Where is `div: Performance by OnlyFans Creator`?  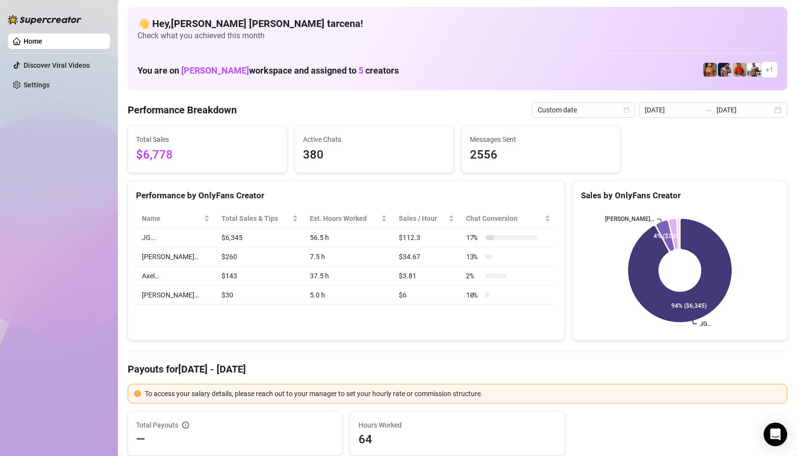
div: Performance by OnlyFans Creator is located at coordinates (346, 195).